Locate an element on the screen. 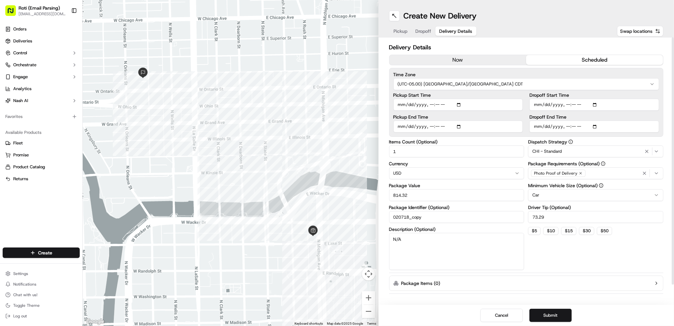  a: Promise is located at coordinates (41, 155).